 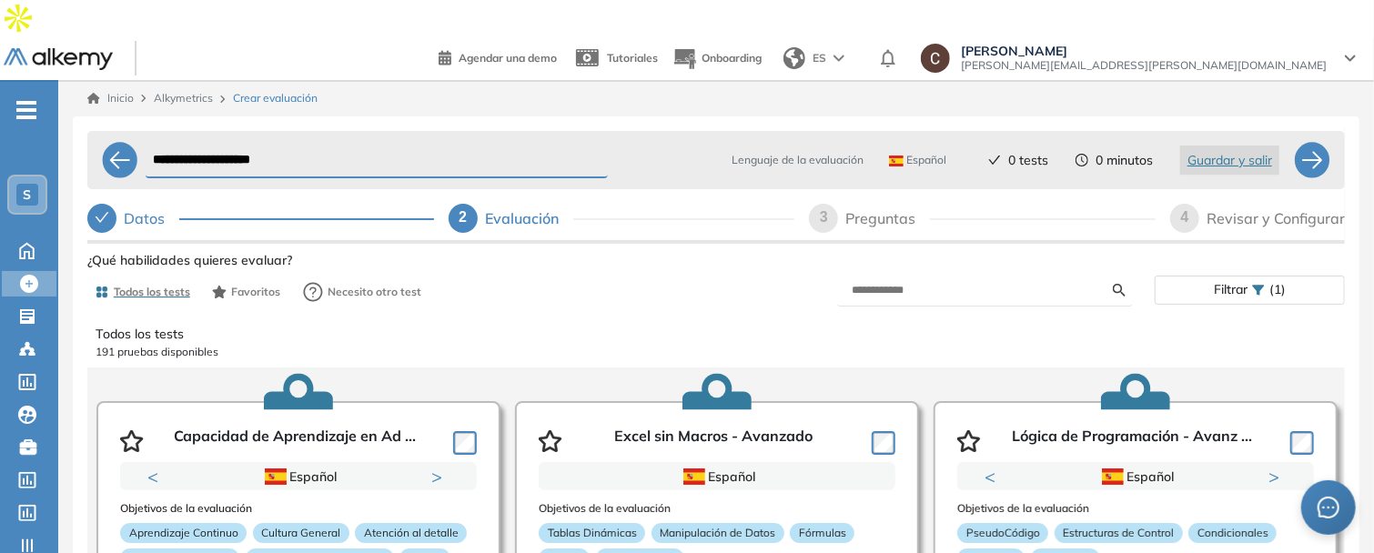 I want to click on div: 4Revisar y Configurar, so click(x=1258, y=218).